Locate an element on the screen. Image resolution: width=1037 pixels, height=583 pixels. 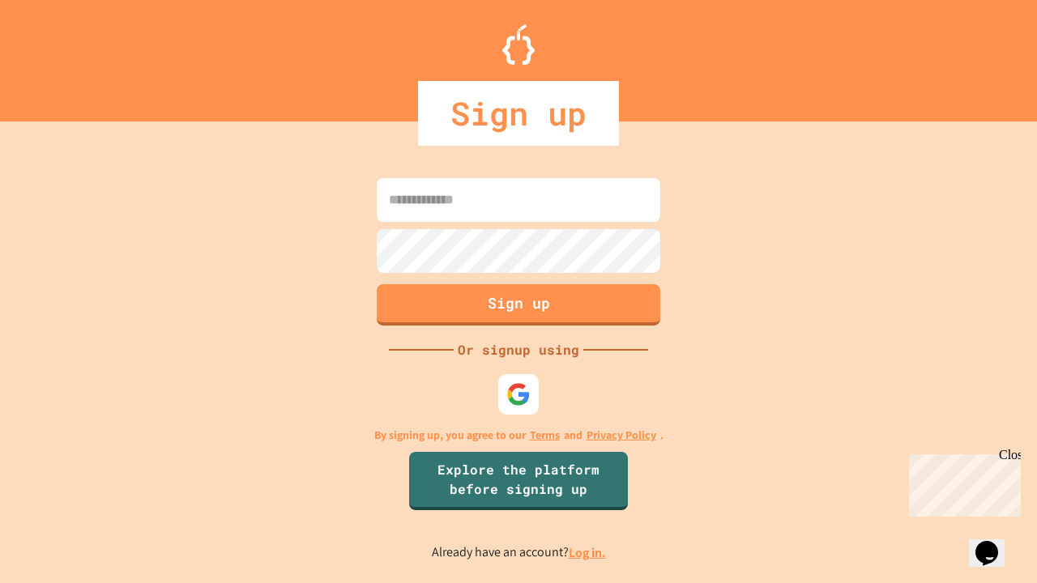
p: By signing up, you agree to our and . is located at coordinates (519, 435).